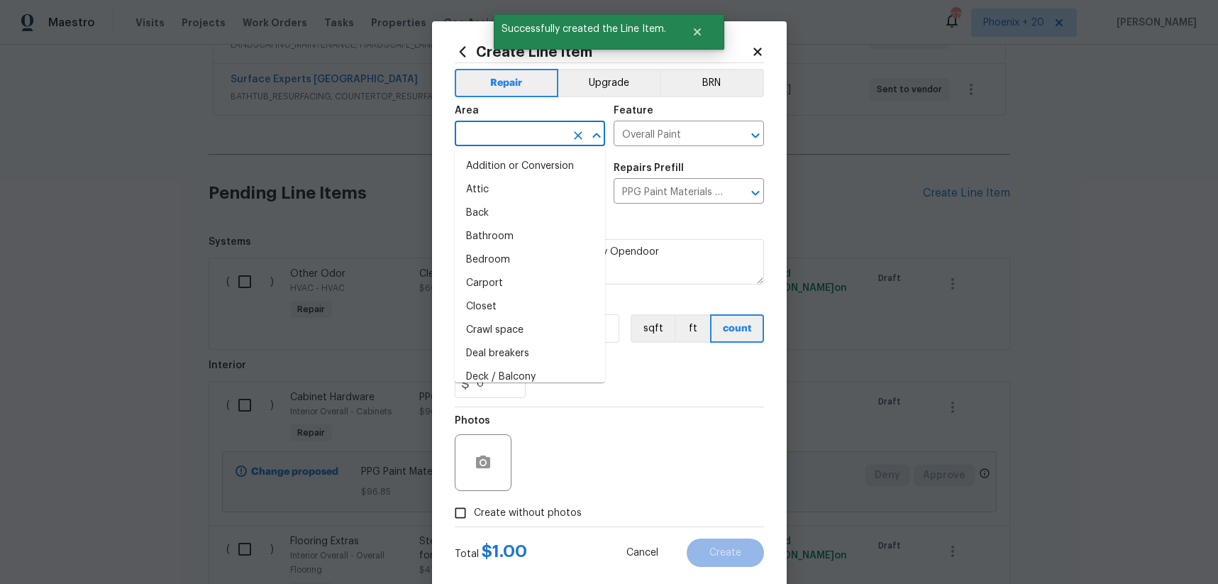 Image resolution: width=1218 pixels, height=584 pixels. Describe the element at coordinates (530, 189) in the screenshot. I see `li: Attic` at that location.